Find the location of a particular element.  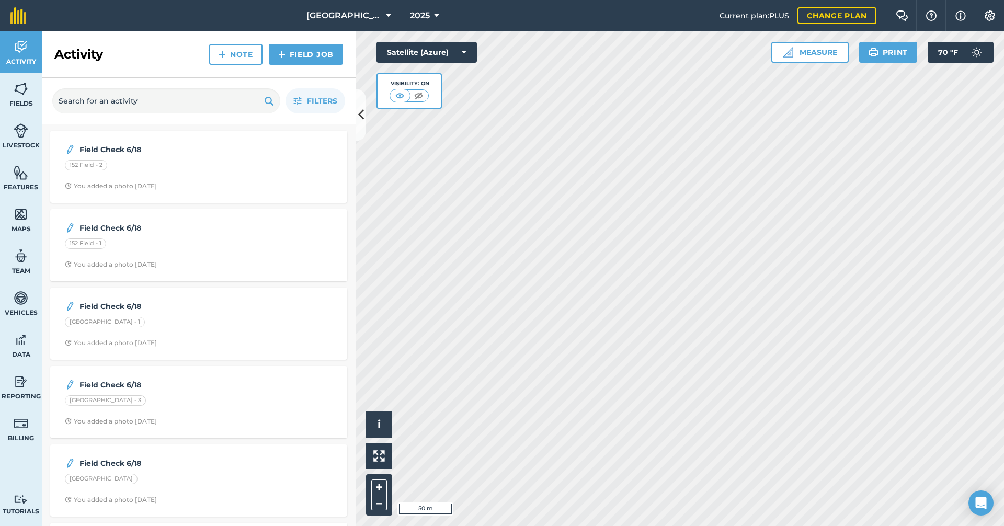

button: Satellite (Azure) is located at coordinates (427, 52).